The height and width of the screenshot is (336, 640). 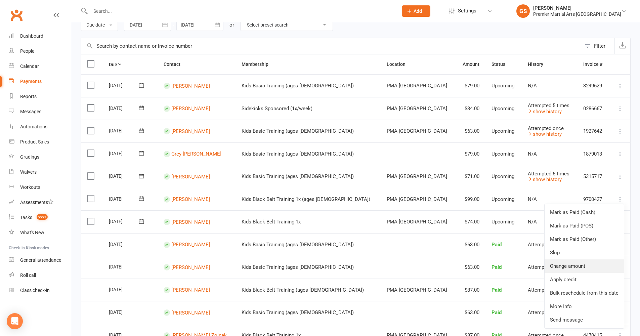 What do you see at coordinates (40, 172) in the screenshot?
I see `a: Waivers` at bounding box center [40, 172].